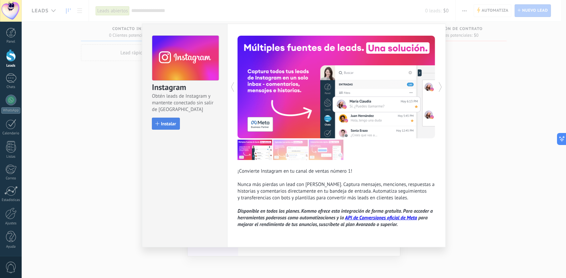 The image size is (566, 278). What do you see at coordinates (11, 178) in the screenshot?
I see `div: Correo` at bounding box center [11, 178].